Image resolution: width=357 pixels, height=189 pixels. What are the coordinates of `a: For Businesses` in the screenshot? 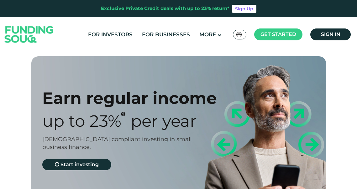 It's located at (166, 35).